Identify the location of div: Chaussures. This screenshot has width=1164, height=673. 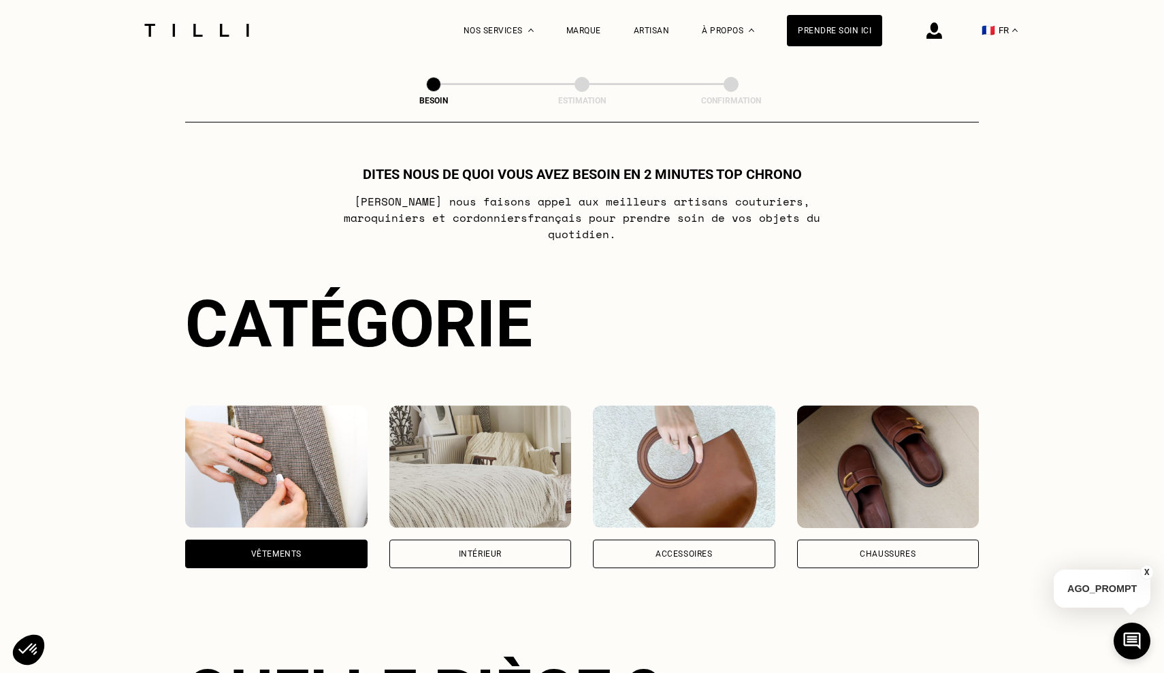
(888, 554).